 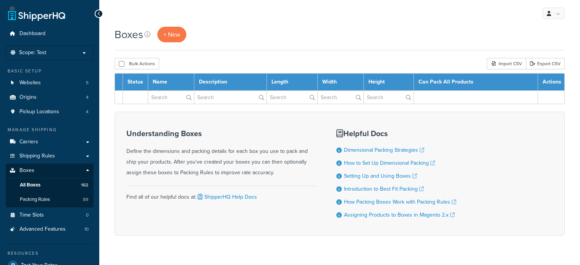 I want to click on span: Time Slots, so click(x=32, y=215).